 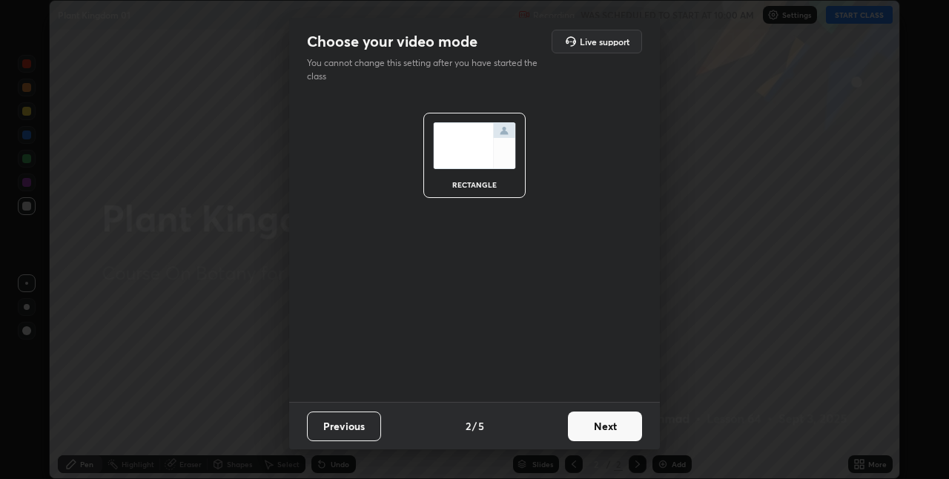 I want to click on h4: 5, so click(x=481, y=426).